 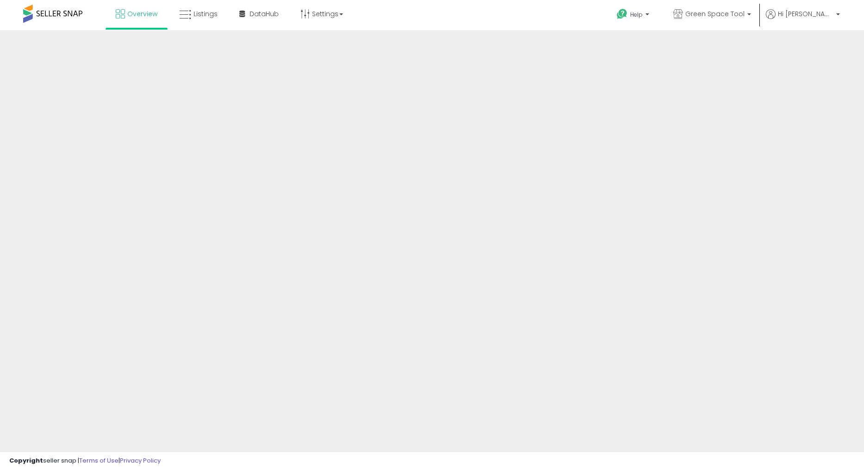 What do you see at coordinates (636, 14) in the screenshot?
I see `span: Help` at bounding box center [636, 14].